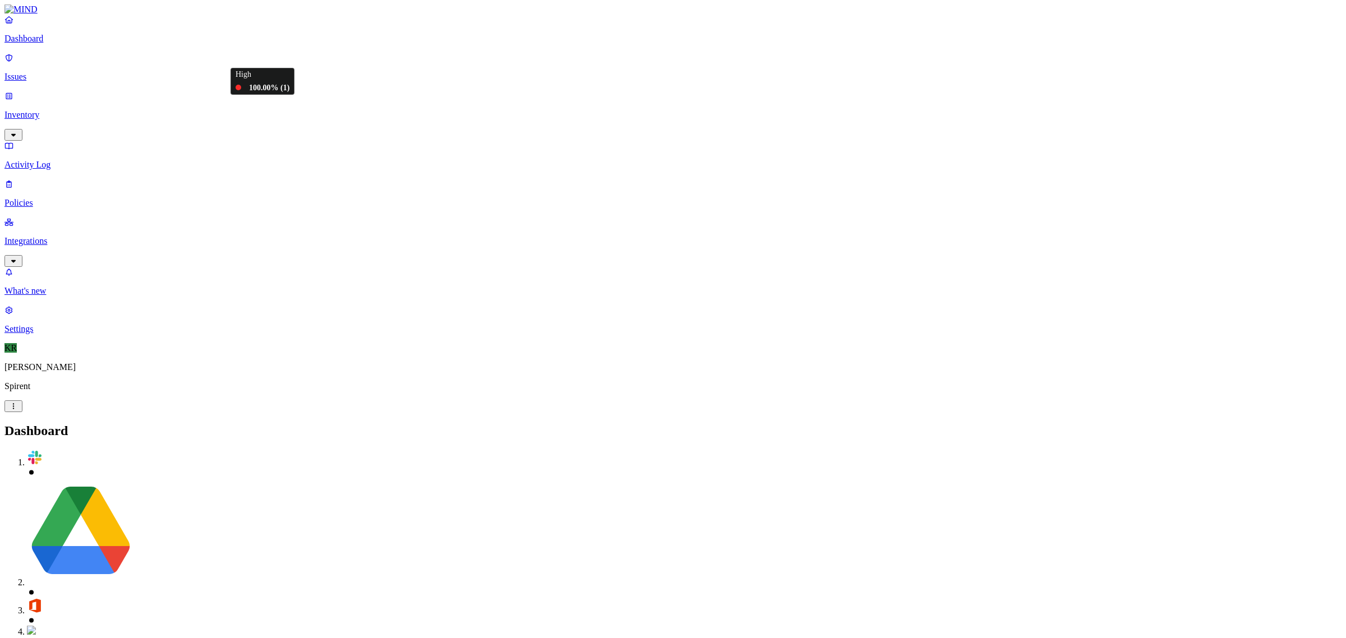  Describe the element at coordinates (11, 348) in the screenshot. I see `span: KR` at that location.